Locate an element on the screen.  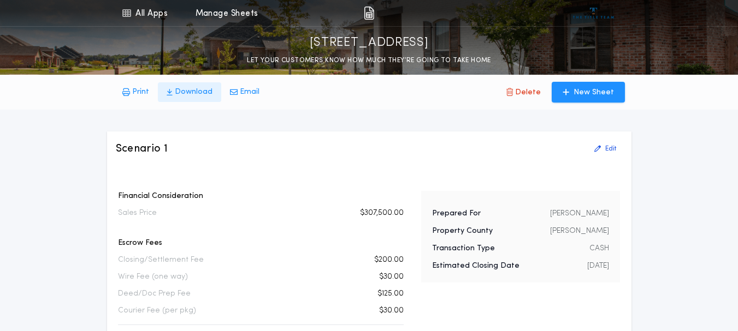
p: Closing/Settlement Fee is located at coordinates (161, 260).